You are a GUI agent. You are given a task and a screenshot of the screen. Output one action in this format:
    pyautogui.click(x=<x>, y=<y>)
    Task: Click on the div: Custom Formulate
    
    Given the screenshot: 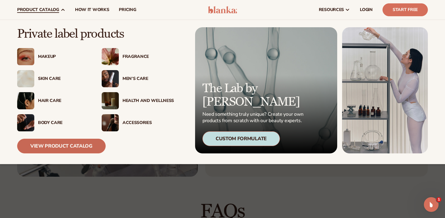 What is the action you would take?
    pyautogui.click(x=241, y=139)
    